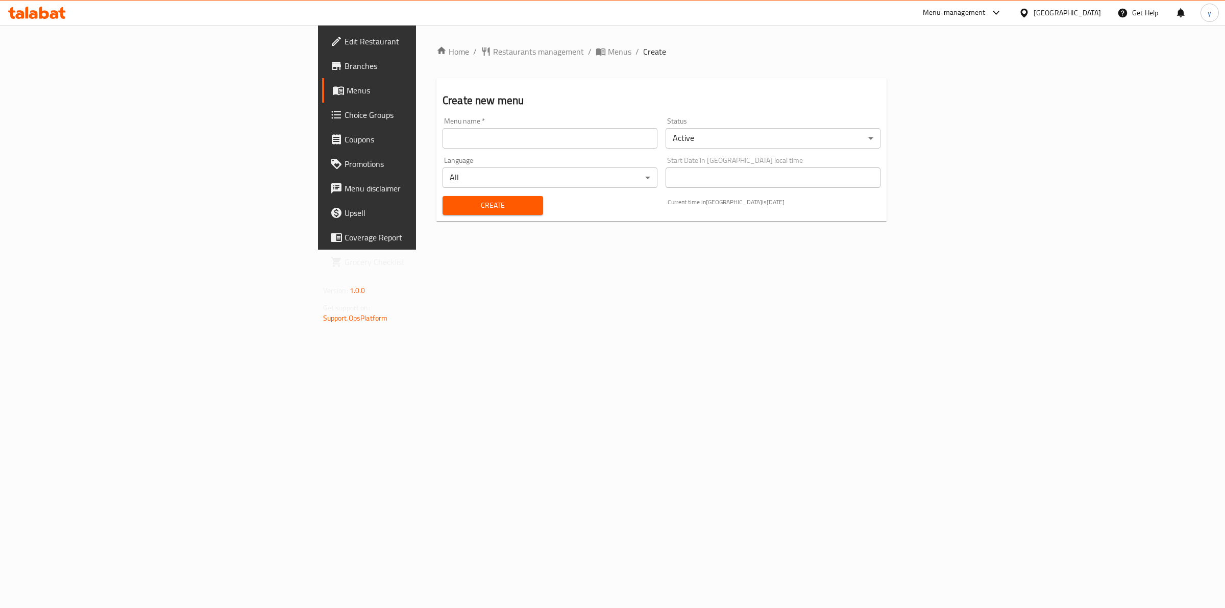 The height and width of the screenshot is (608, 1225). What do you see at coordinates (422, 66) in the screenshot?
I see `a: Branches` at bounding box center [422, 66].